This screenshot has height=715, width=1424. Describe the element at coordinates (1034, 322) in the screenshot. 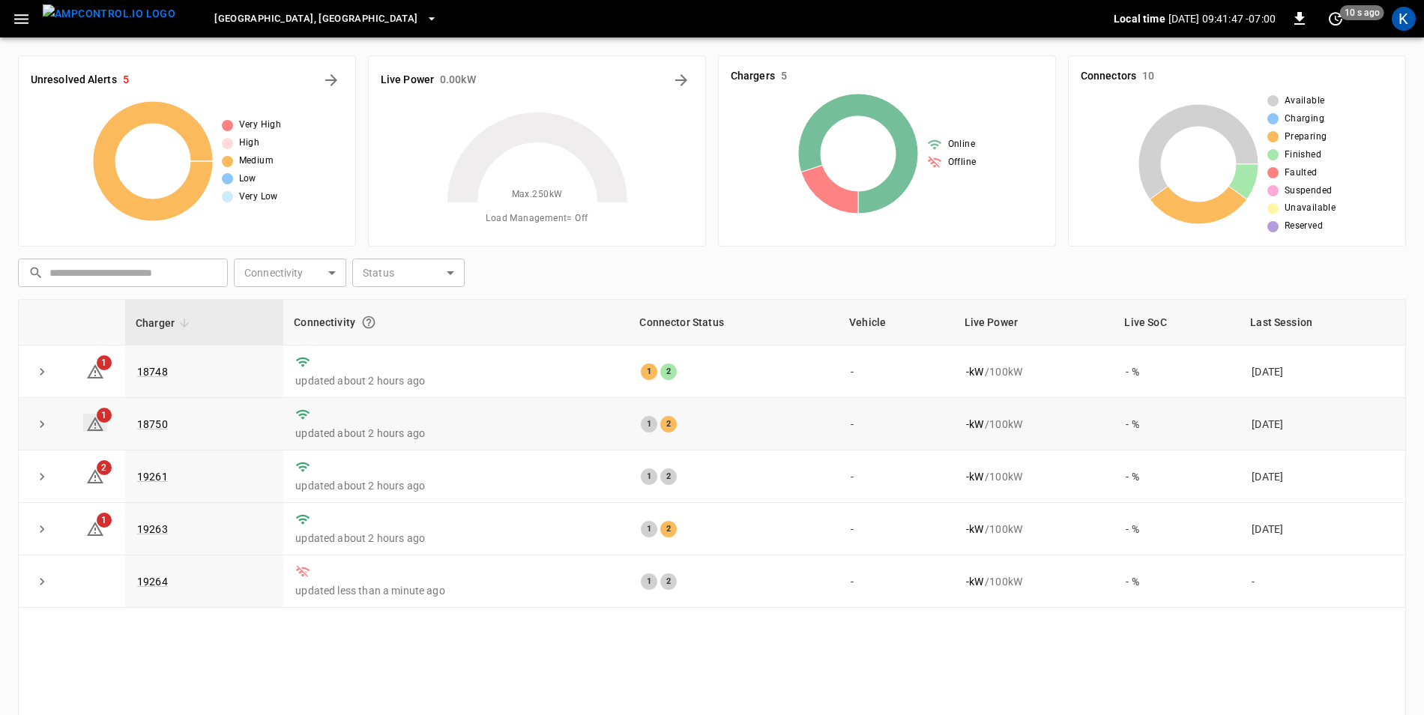

I see `th: Live Power` at that location.